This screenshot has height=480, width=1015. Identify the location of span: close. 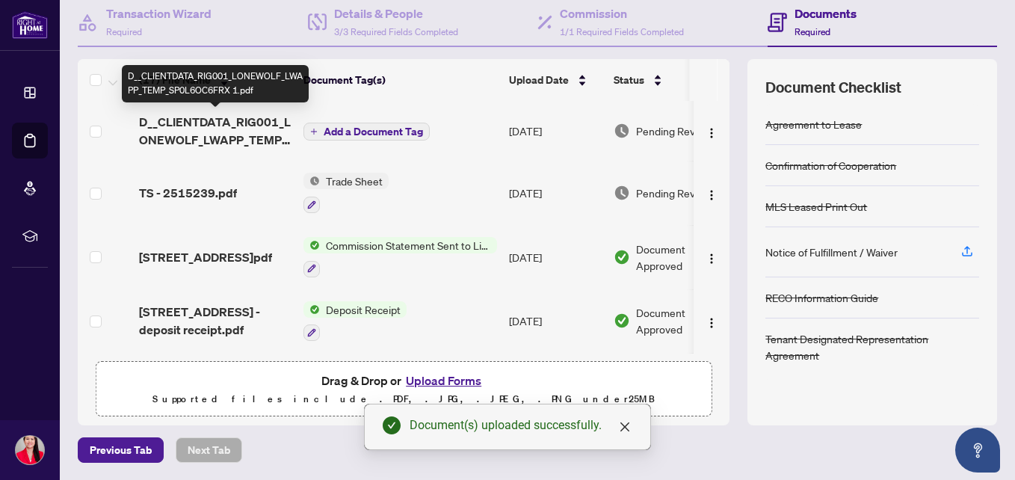
(625, 427).